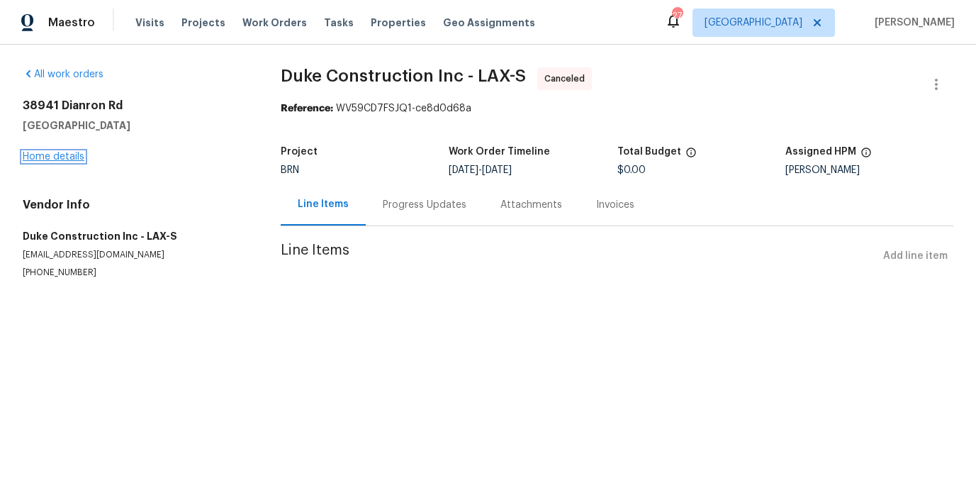 Image resolution: width=976 pixels, height=483 pixels. What do you see at coordinates (617, 108) in the screenshot?
I see `div: WV59CD7FSJQ1-ce8d0d68a` at bounding box center [617, 108].